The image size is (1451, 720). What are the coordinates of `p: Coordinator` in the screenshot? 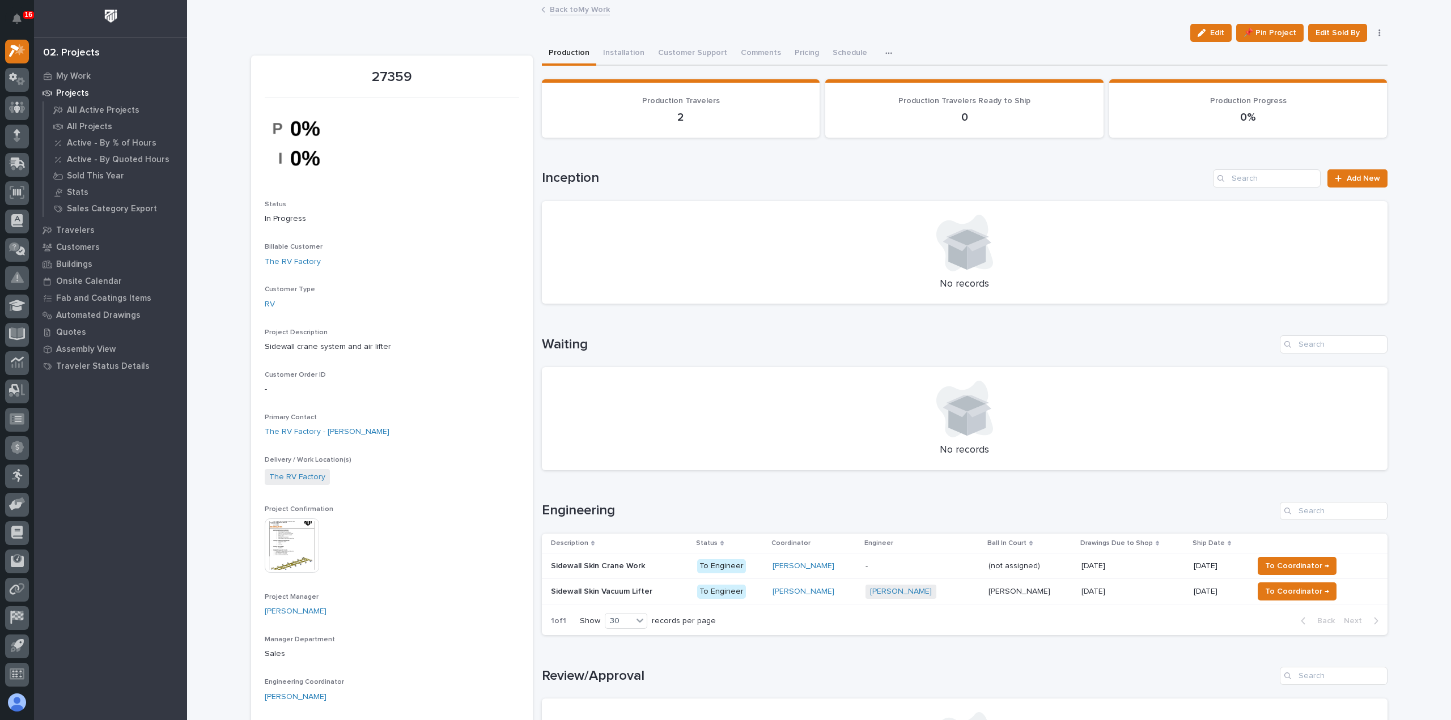 It's located at (790, 543).